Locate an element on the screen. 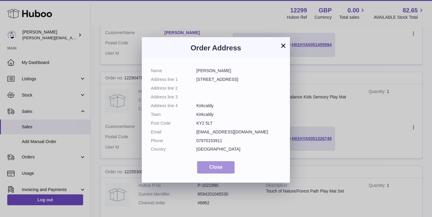 Image resolution: width=432 pixels, height=217 pixels. button: Close is located at coordinates (216, 167).